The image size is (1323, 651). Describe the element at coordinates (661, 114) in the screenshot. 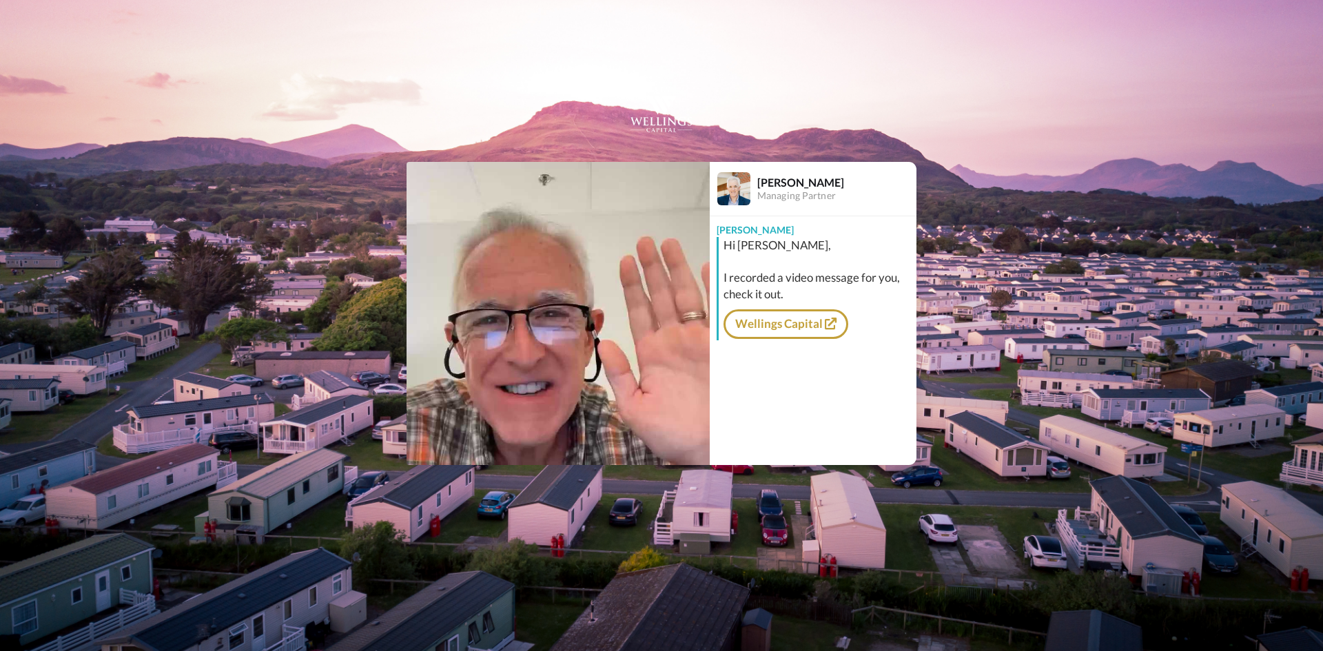

I see `img: Wellings Capital logo` at that location.